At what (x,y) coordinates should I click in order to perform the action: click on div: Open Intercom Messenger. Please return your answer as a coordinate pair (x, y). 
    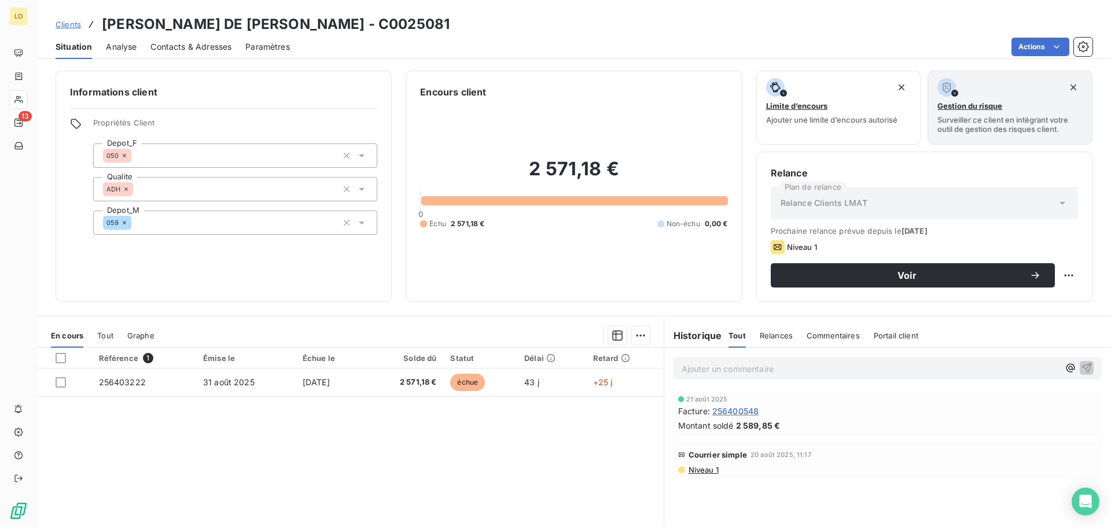
    Looking at the image, I should click on (1086, 502).